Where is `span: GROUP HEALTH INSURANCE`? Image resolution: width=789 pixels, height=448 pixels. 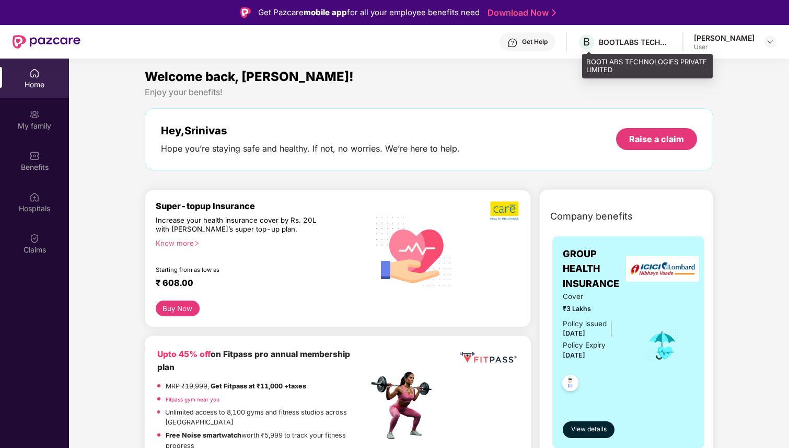 span: GROUP HEALTH INSURANCE is located at coordinates (597, 269).